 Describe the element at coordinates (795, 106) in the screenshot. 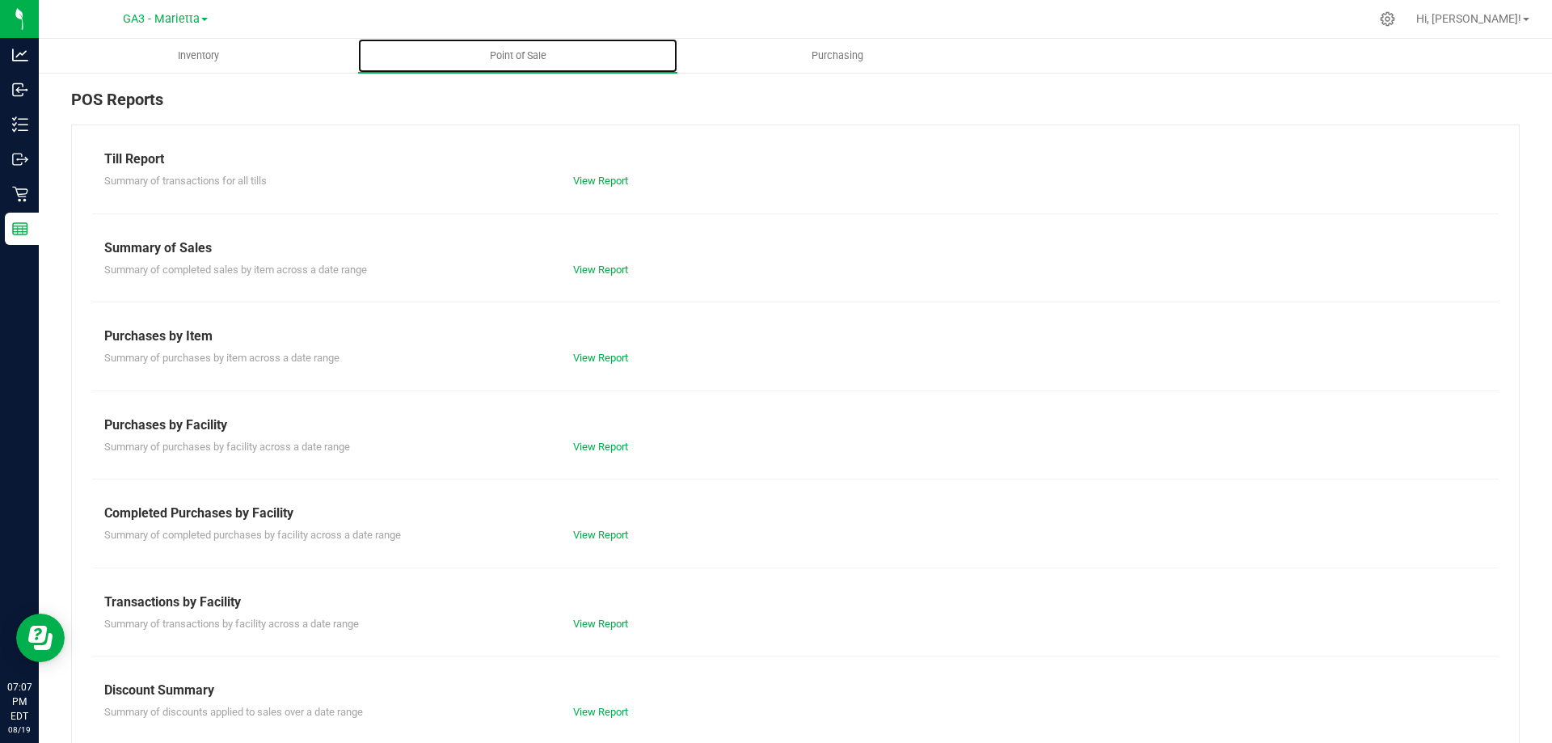

I see `div: POS Reports` at that location.